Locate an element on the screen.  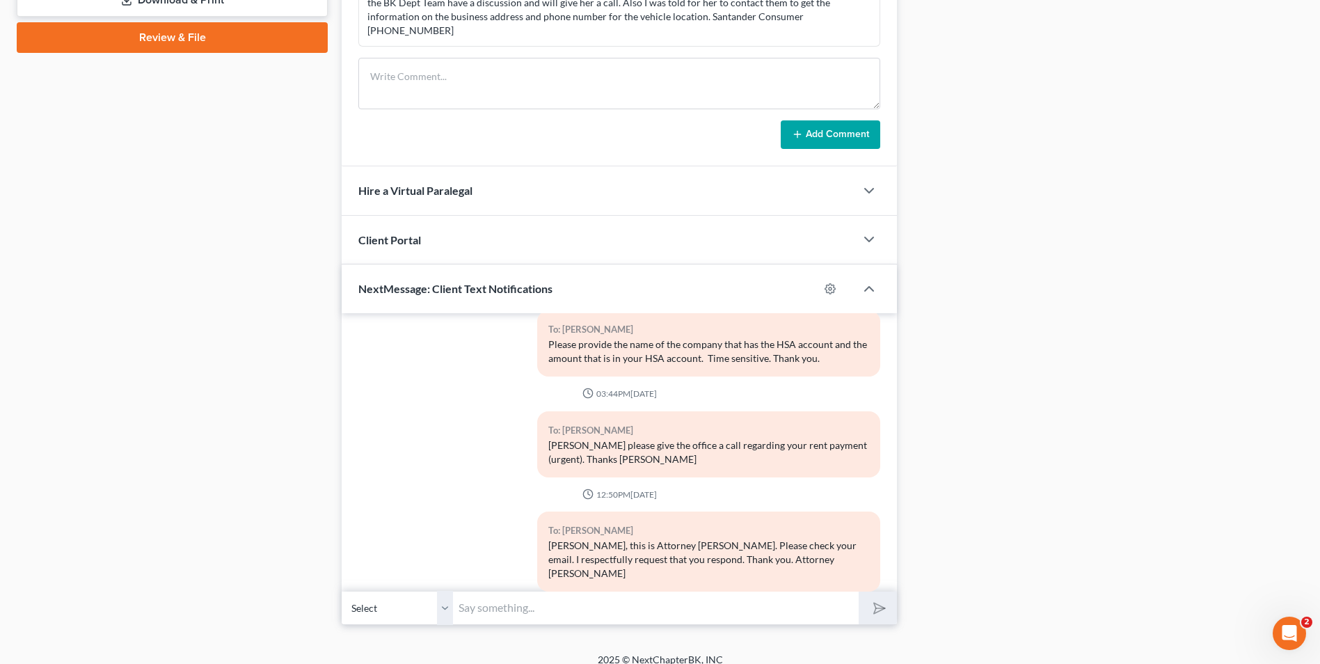
span: Hire a Virtual Paralegal is located at coordinates (415, 190).